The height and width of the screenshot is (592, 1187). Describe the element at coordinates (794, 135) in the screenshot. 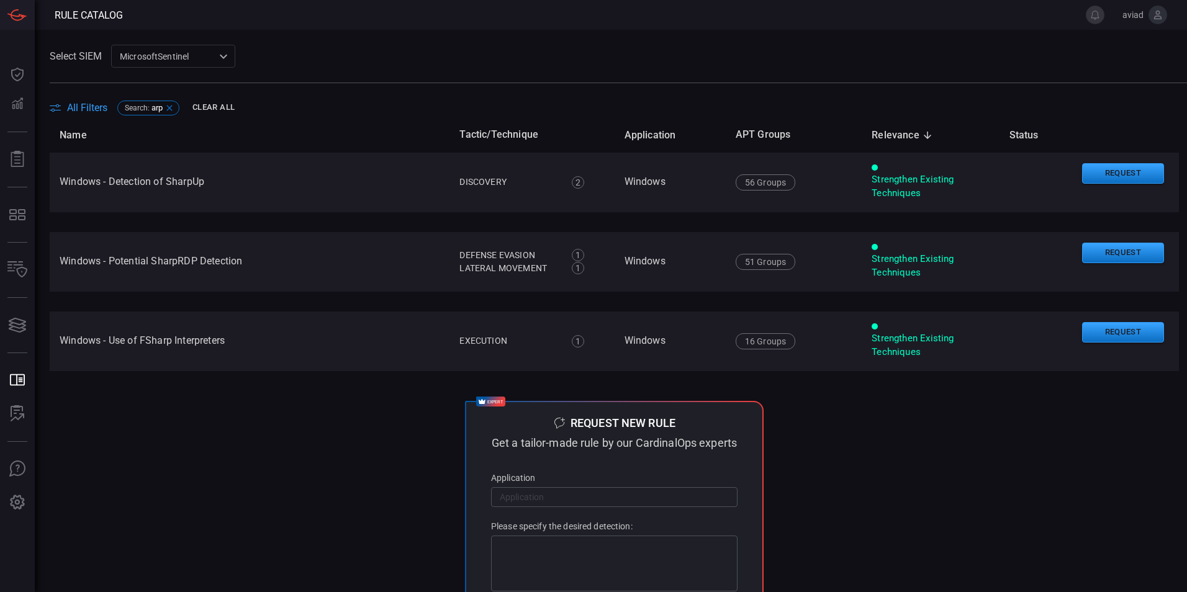

I see `th: APT Groups` at that location.